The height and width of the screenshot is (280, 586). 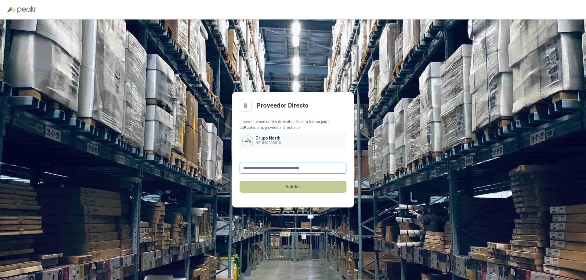 I want to click on h2: Proveedor Directo, so click(x=282, y=106).